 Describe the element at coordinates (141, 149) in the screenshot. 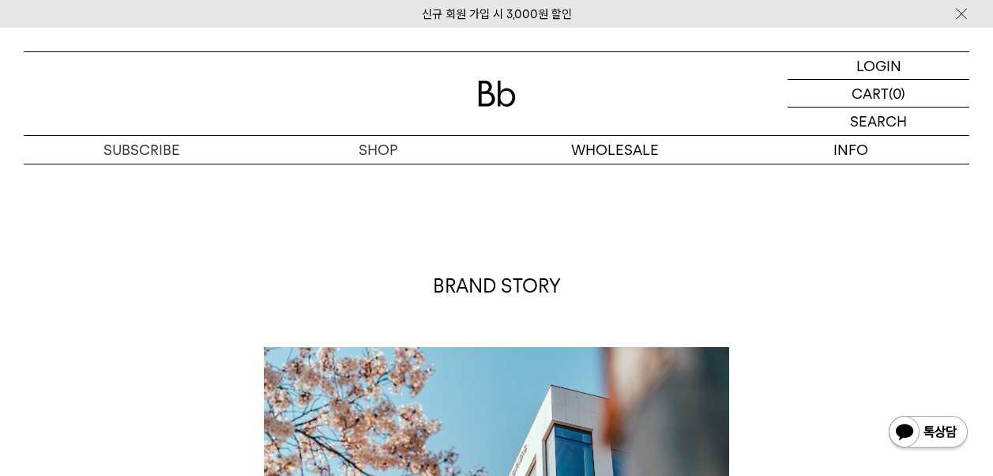

I see `a: SUBSCRIBE` at that location.